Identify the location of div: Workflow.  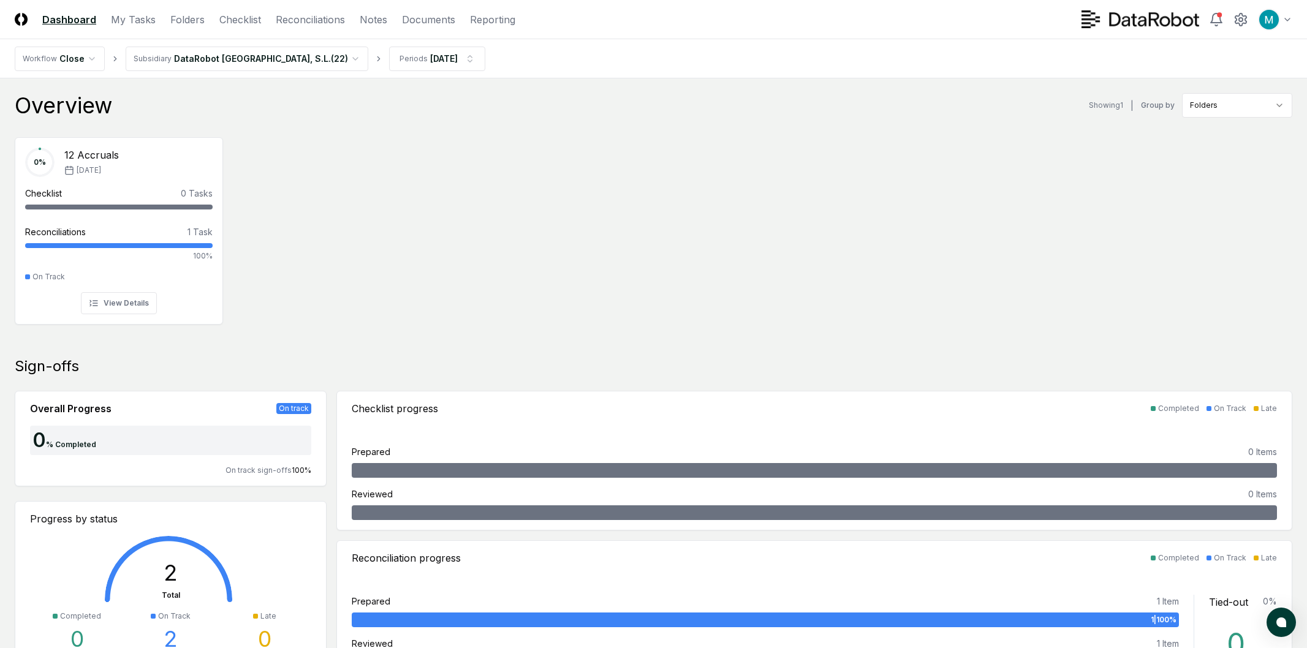
(40, 59).